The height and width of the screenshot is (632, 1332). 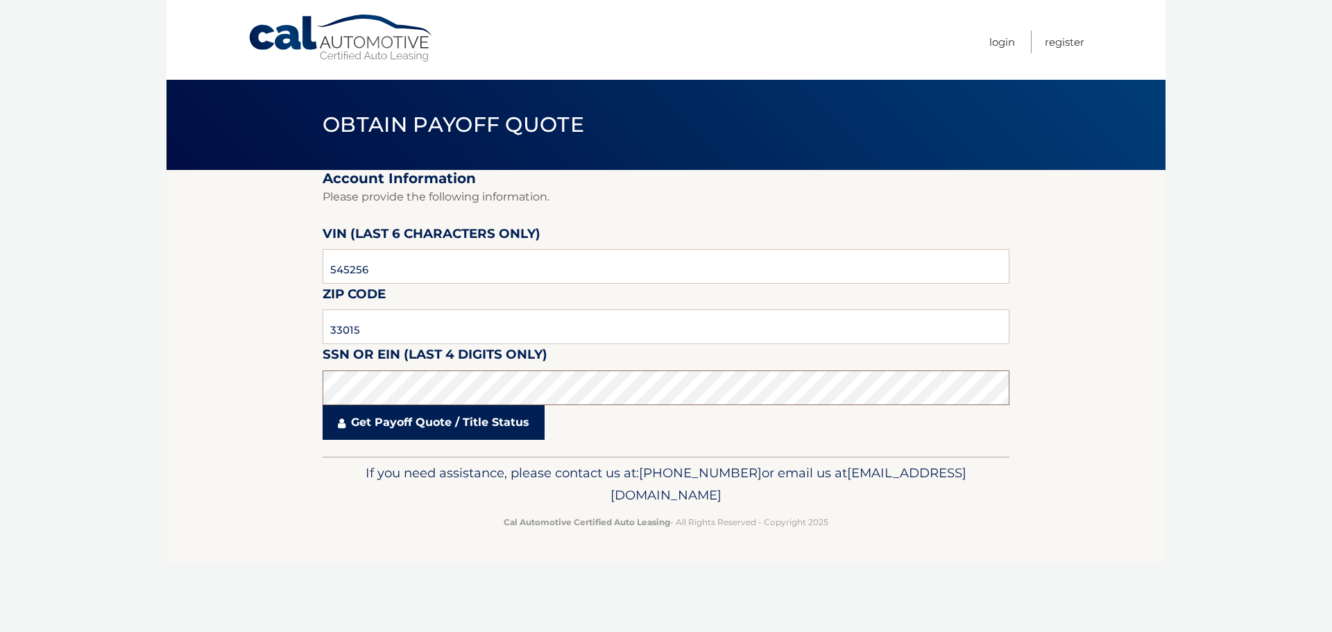 I want to click on label: VIN (last 6 characters only), so click(x=431, y=236).